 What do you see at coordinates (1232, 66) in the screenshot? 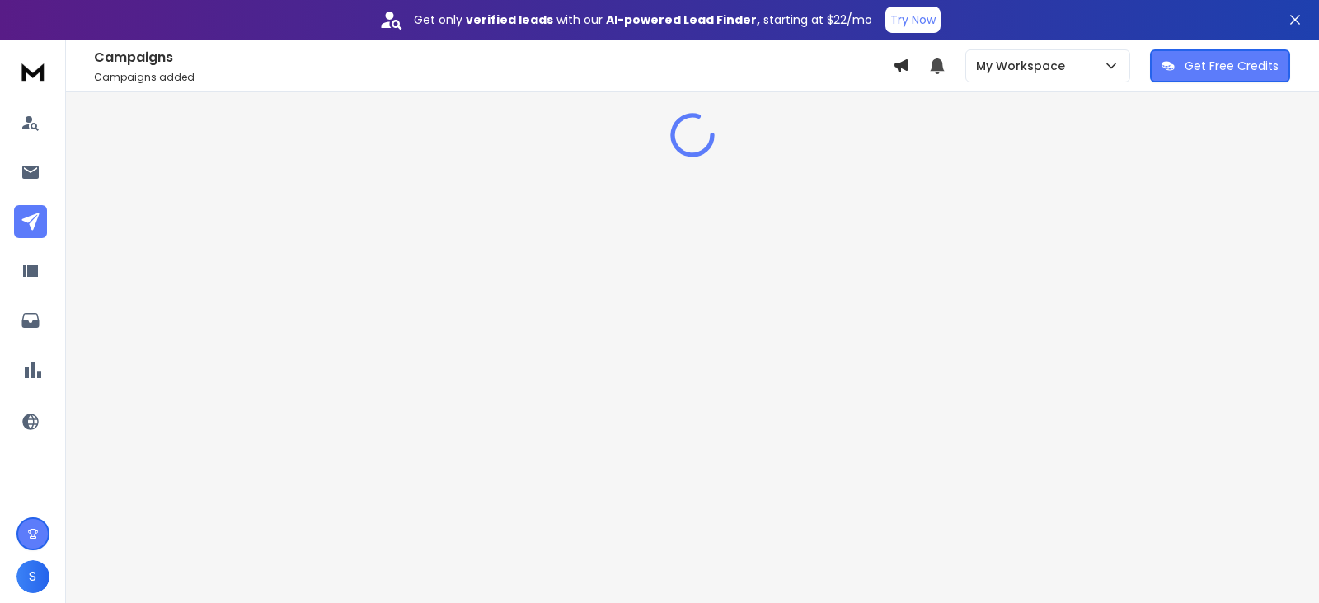
I see `p: Get Free Credits` at bounding box center [1232, 66].